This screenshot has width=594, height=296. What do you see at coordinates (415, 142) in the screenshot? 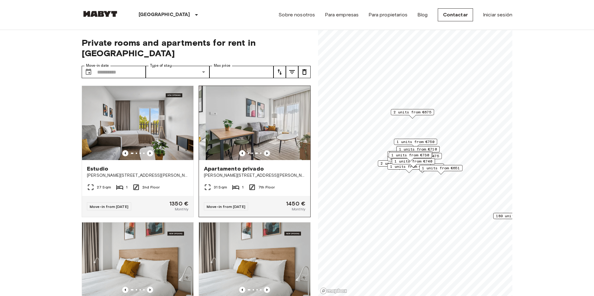
I see `span: 1 units from €750` at bounding box center [415, 142].